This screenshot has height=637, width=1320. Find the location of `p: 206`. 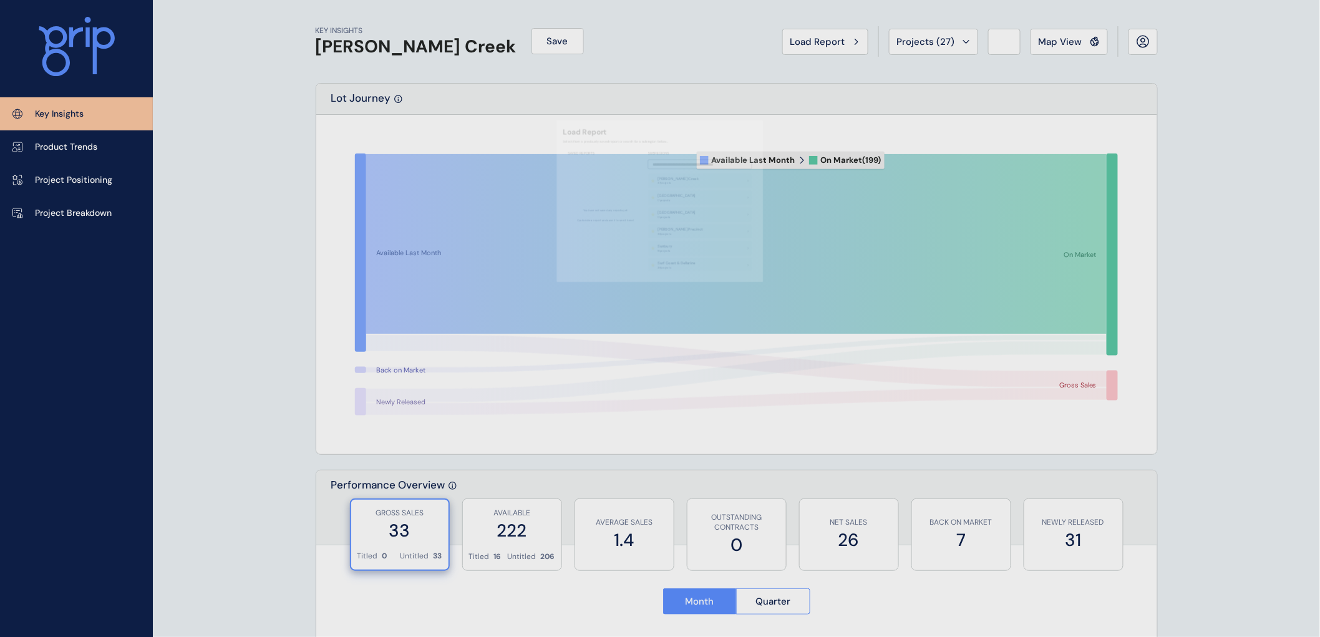

p: 206 is located at coordinates (548, 556).